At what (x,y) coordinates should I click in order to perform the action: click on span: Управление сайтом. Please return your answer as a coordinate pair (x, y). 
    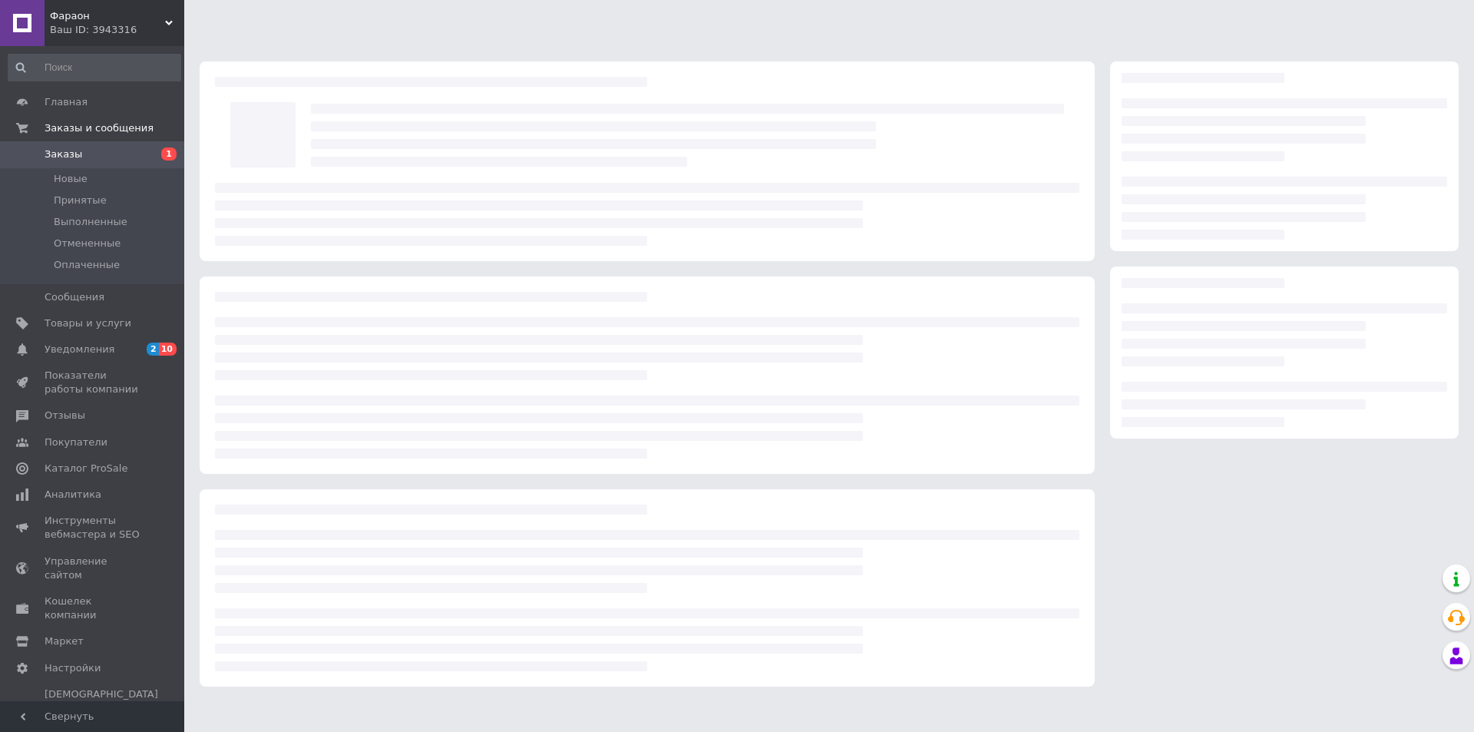
    Looking at the image, I should click on (93, 568).